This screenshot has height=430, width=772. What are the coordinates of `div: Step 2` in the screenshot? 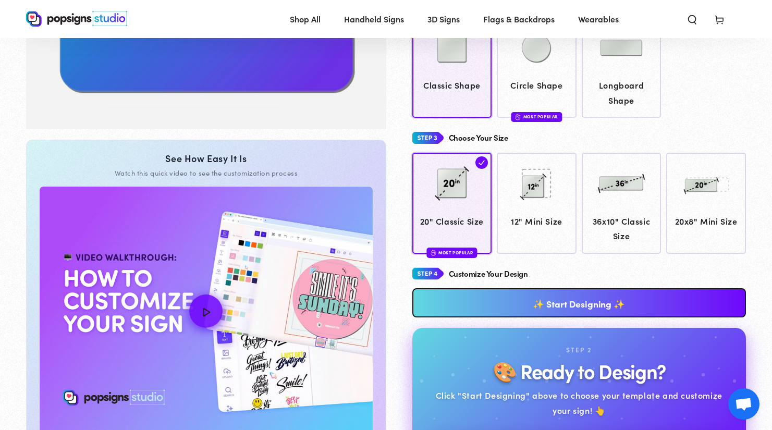 It's located at (578, 350).